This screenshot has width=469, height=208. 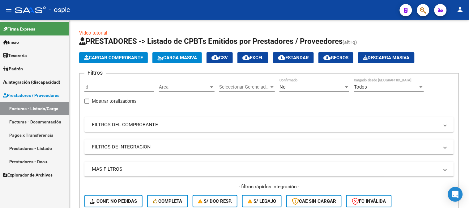 I want to click on mat-panel-title: FILTROS DE INTEGRACION, so click(x=265, y=147).